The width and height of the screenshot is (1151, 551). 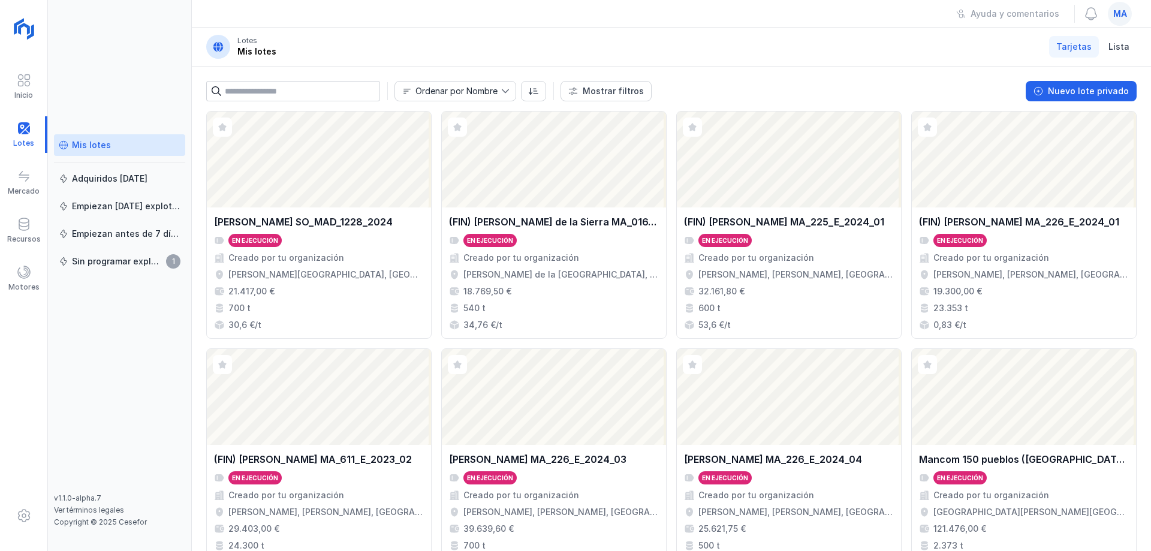 I want to click on div: 23.353 t, so click(x=951, y=308).